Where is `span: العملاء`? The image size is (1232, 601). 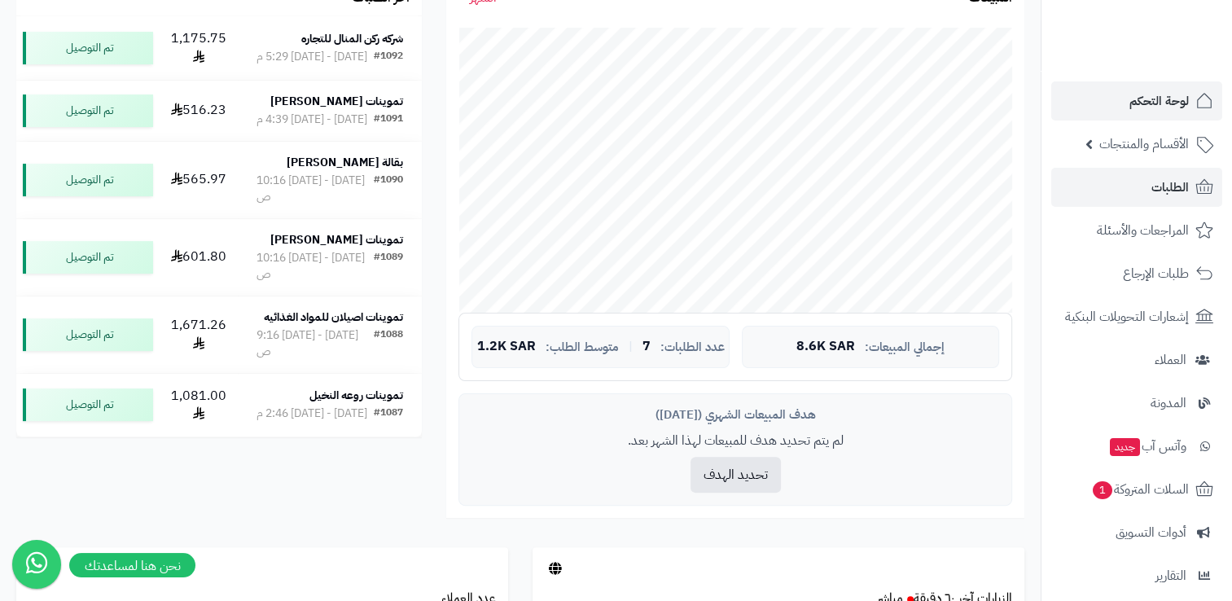 span: العملاء is located at coordinates (1170, 360).